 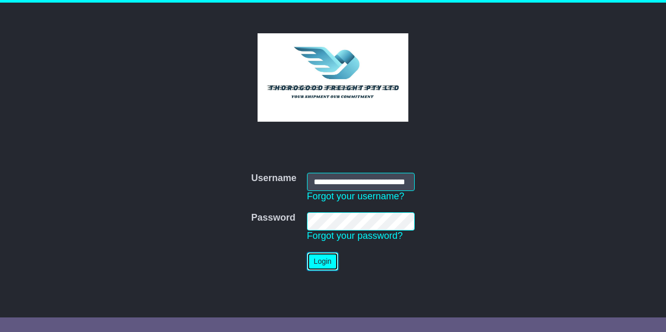 I want to click on label: Username, so click(x=274, y=178).